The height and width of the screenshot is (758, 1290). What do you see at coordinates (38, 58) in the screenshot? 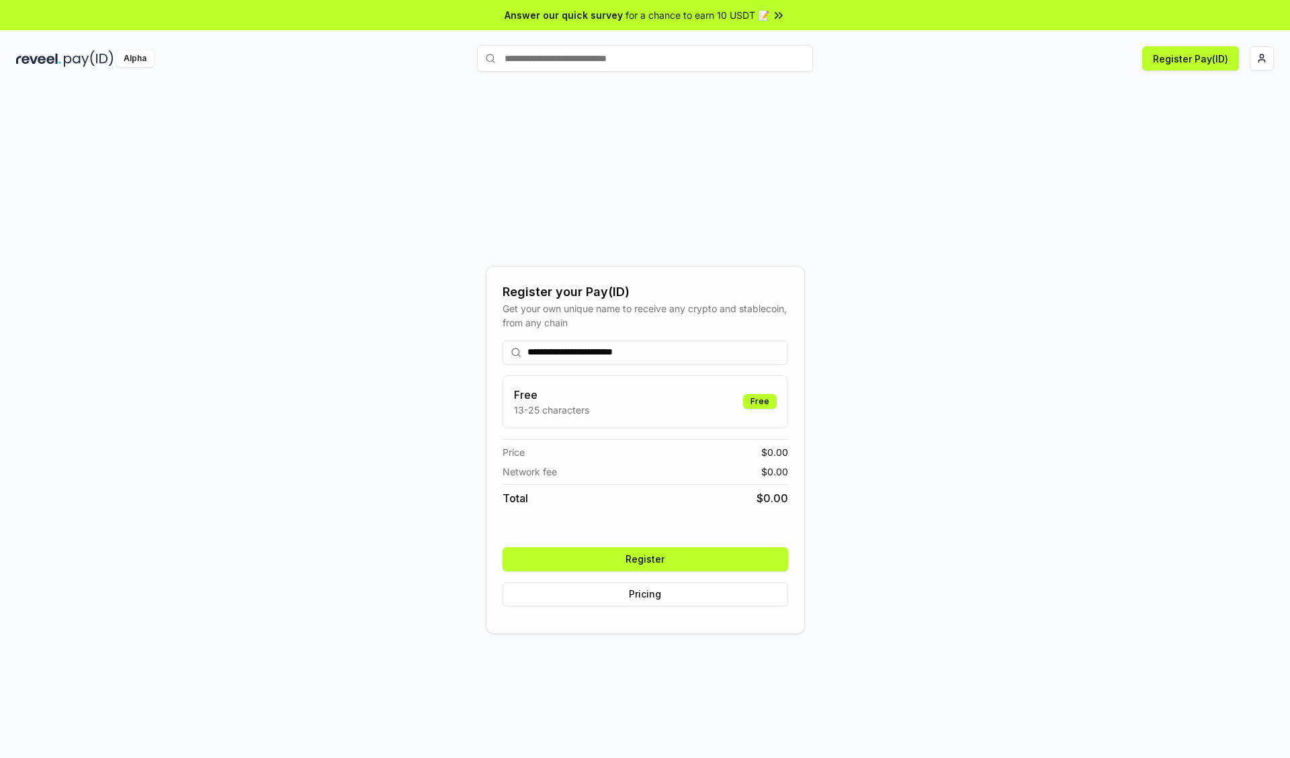
I see `img: reveel_dark` at bounding box center [38, 58].